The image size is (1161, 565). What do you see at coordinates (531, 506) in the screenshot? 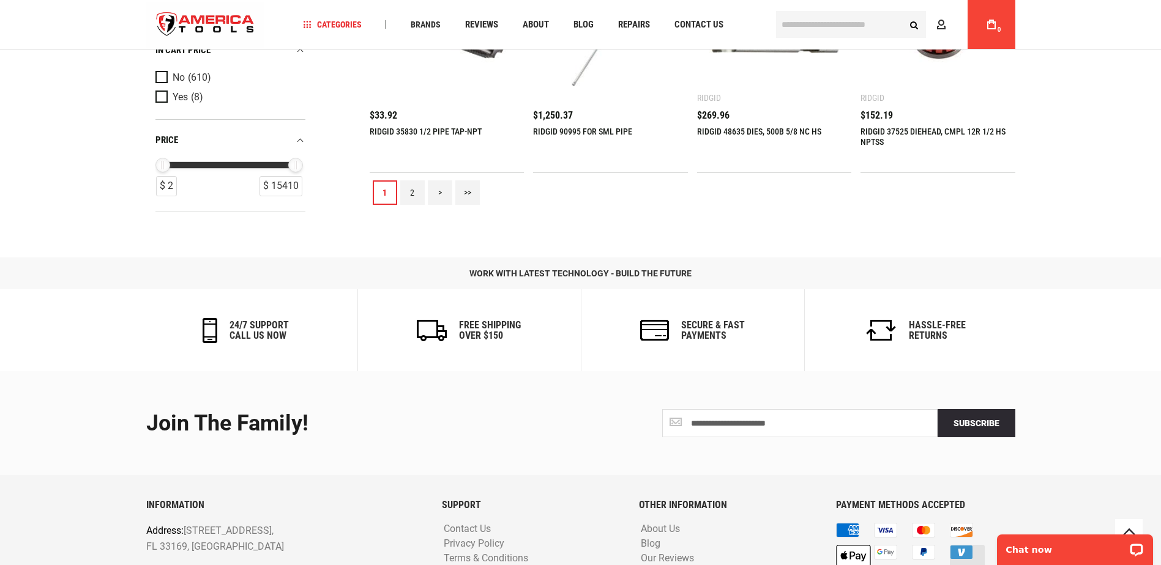
I see `h6: SUPPORT` at bounding box center [531, 506].